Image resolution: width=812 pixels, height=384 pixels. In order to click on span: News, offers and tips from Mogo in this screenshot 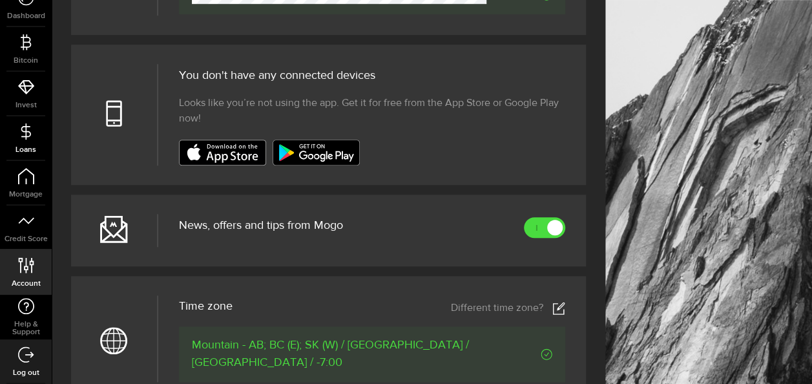, I will do `click(261, 225)`.